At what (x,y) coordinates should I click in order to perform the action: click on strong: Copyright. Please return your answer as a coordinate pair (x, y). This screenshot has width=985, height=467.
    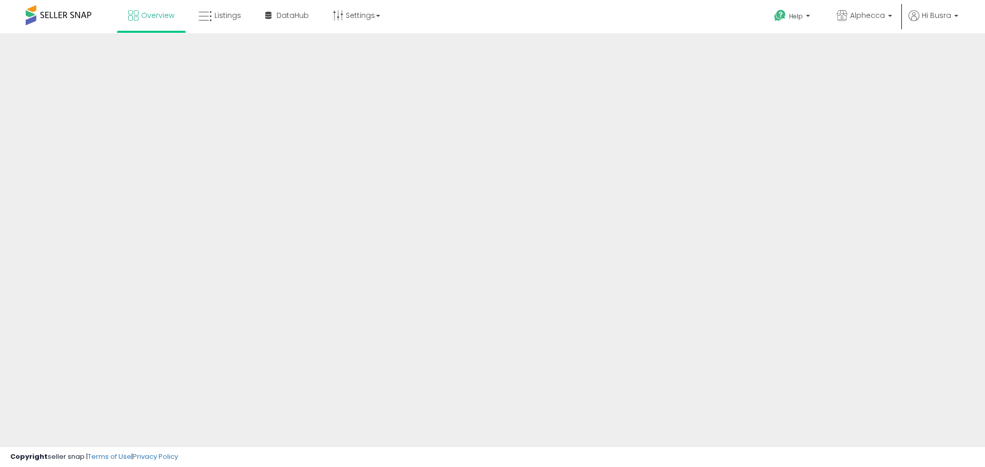
    Looking at the image, I should click on (29, 457).